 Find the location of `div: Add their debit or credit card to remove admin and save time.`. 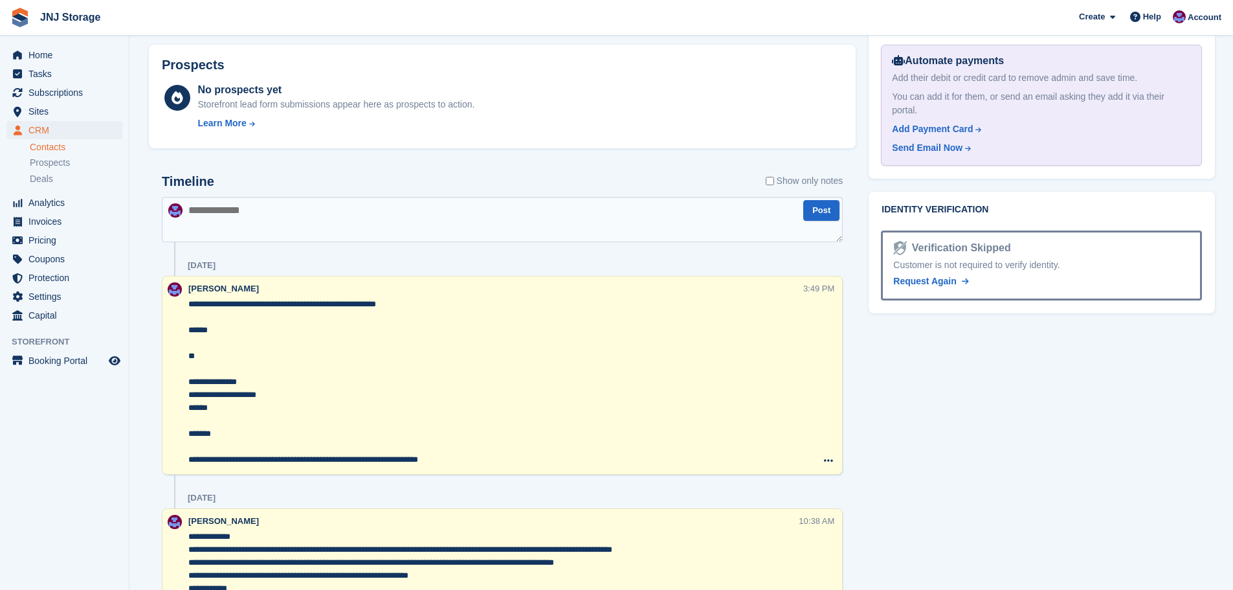

div: Add their debit or credit card to remove admin and save time. is located at coordinates (1041, 78).